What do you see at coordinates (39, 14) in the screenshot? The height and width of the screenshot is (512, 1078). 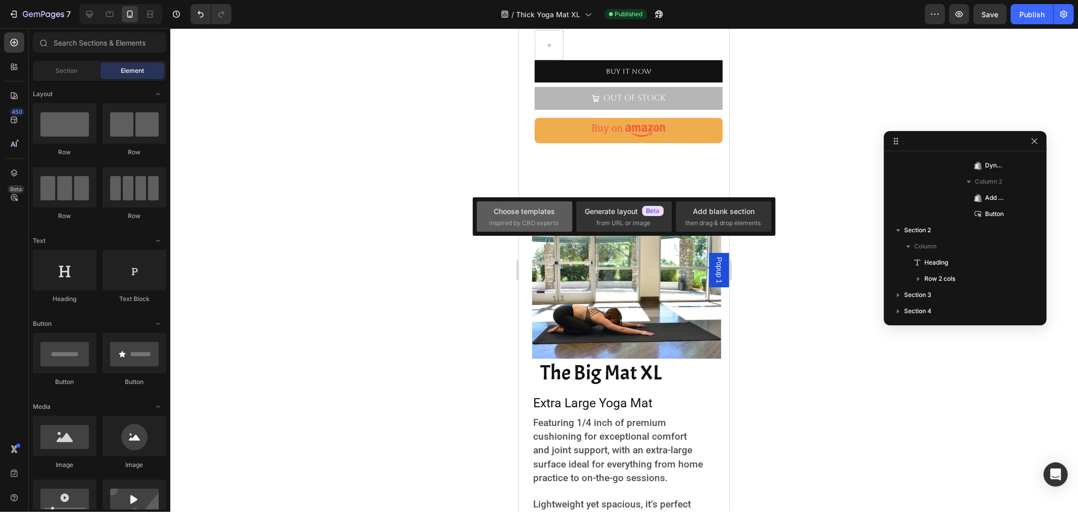 I see `button: 7` at bounding box center [39, 14].